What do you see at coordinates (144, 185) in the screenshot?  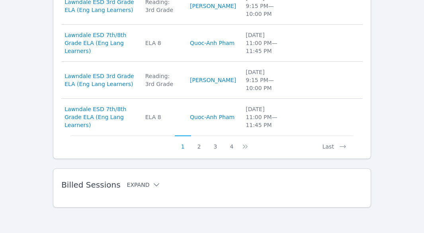 I see `button: Expand` at bounding box center [144, 185].